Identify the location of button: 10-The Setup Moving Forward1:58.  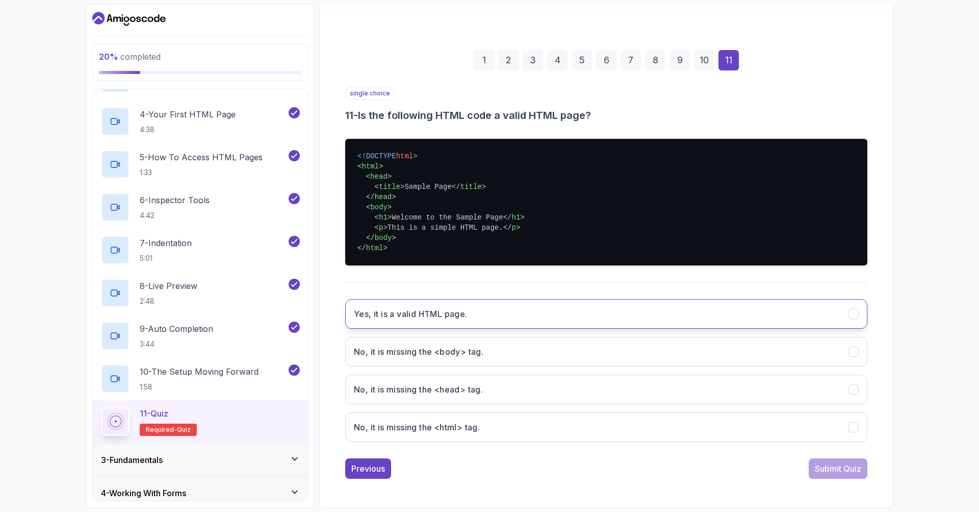
(200, 378).